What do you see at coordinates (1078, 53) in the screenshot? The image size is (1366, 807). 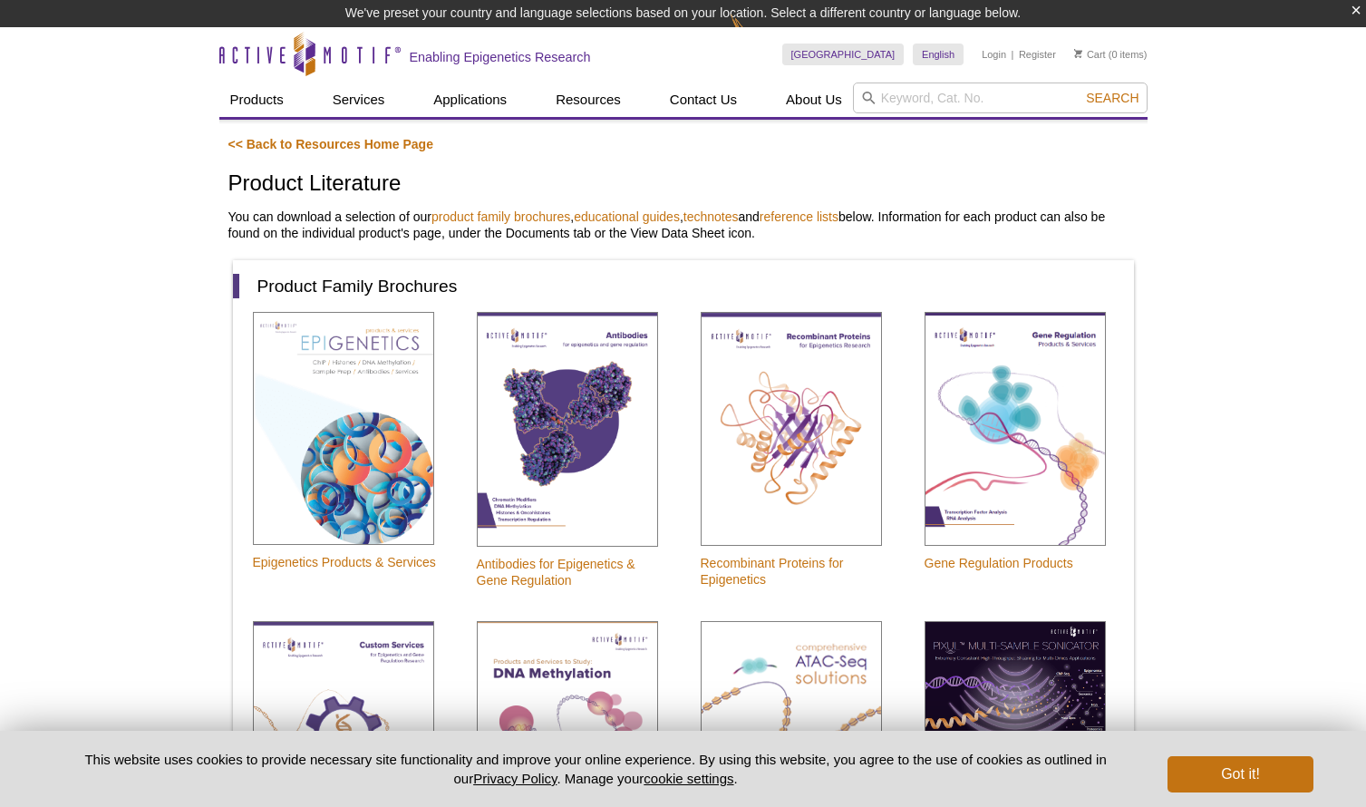 I see `img: Your Cart` at bounding box center [1078, 53].